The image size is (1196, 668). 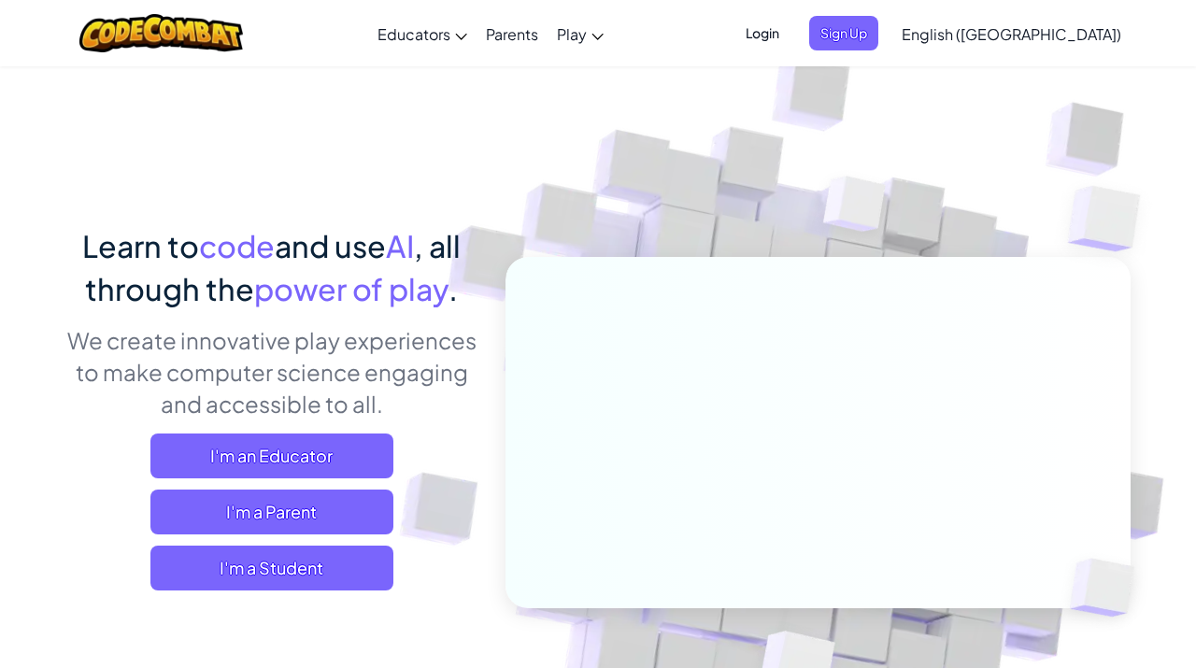 What do you see at coordinates (272, 568) in the screenshot?
I see `button: I'm a Student` at bounding box center [272, 568].